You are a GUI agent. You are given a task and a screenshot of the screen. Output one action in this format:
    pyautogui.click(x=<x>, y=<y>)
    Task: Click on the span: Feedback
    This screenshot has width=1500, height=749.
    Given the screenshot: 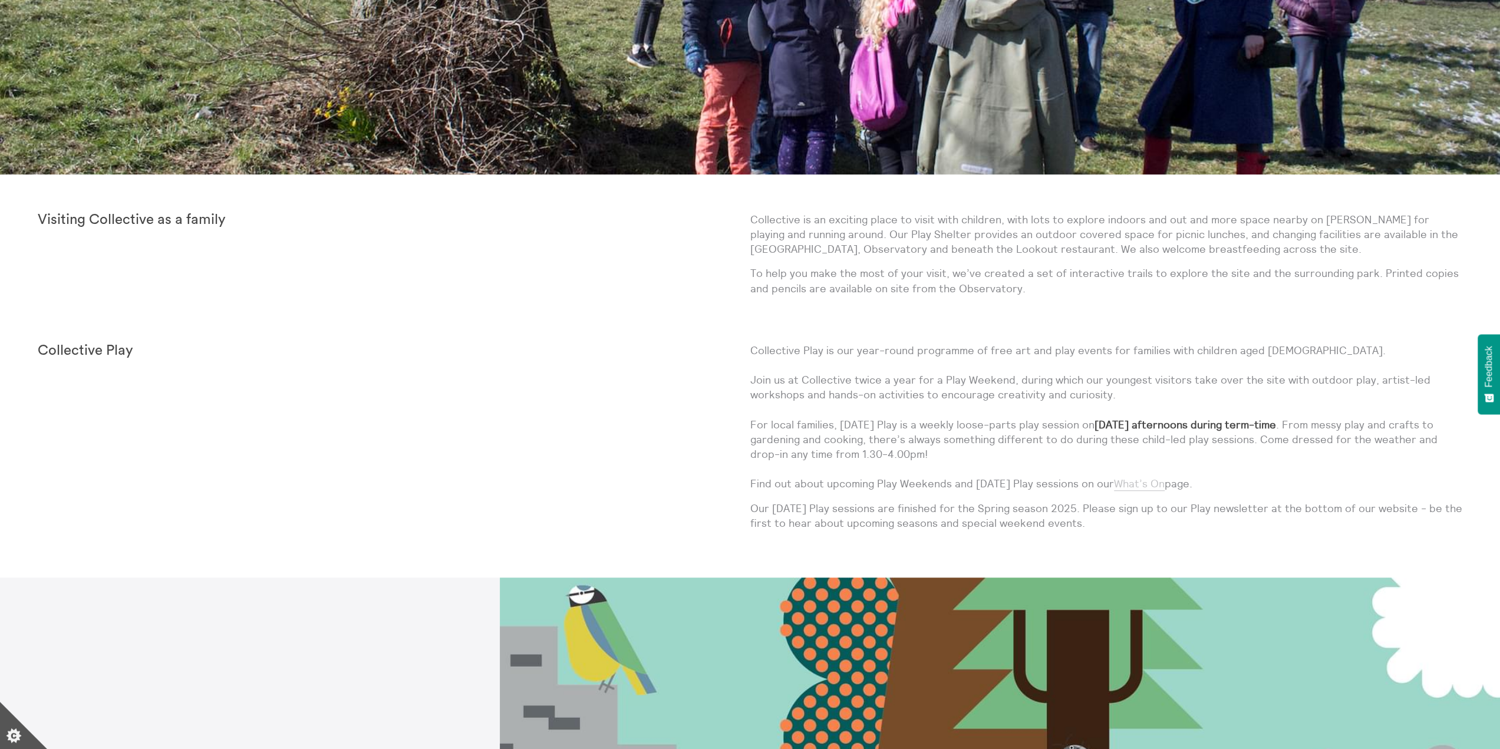 What is the action you would take?
    pyautogui.click(x=1489, y=367)
    